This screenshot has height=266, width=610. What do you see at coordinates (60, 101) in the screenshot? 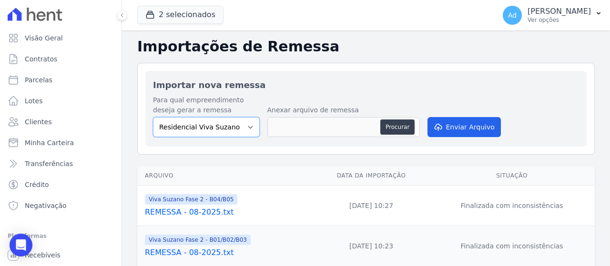
I see `a: Lotes` at bounding box center [60, 101].